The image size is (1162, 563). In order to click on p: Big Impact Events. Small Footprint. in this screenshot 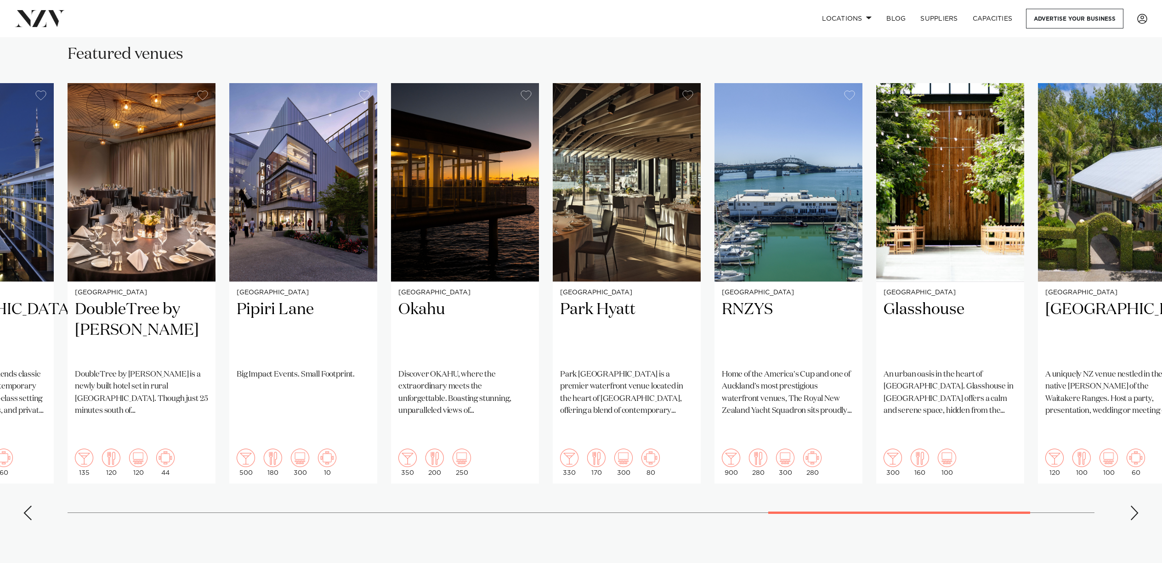, I will do `click(303, 375)`.